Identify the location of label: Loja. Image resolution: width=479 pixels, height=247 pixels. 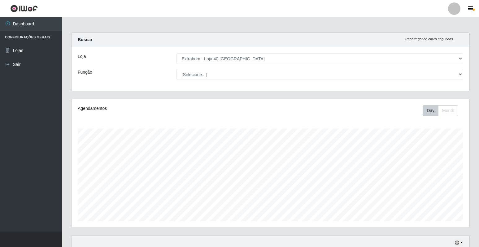
(82, 56).